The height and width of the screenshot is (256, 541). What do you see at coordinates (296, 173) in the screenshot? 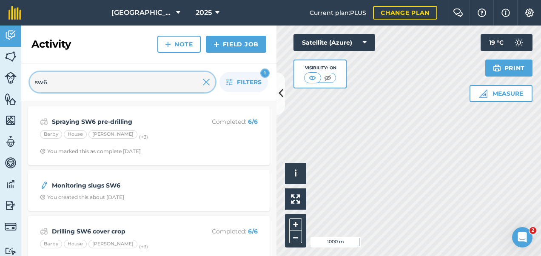
I see `span: i` at bounding box center [296, 173].